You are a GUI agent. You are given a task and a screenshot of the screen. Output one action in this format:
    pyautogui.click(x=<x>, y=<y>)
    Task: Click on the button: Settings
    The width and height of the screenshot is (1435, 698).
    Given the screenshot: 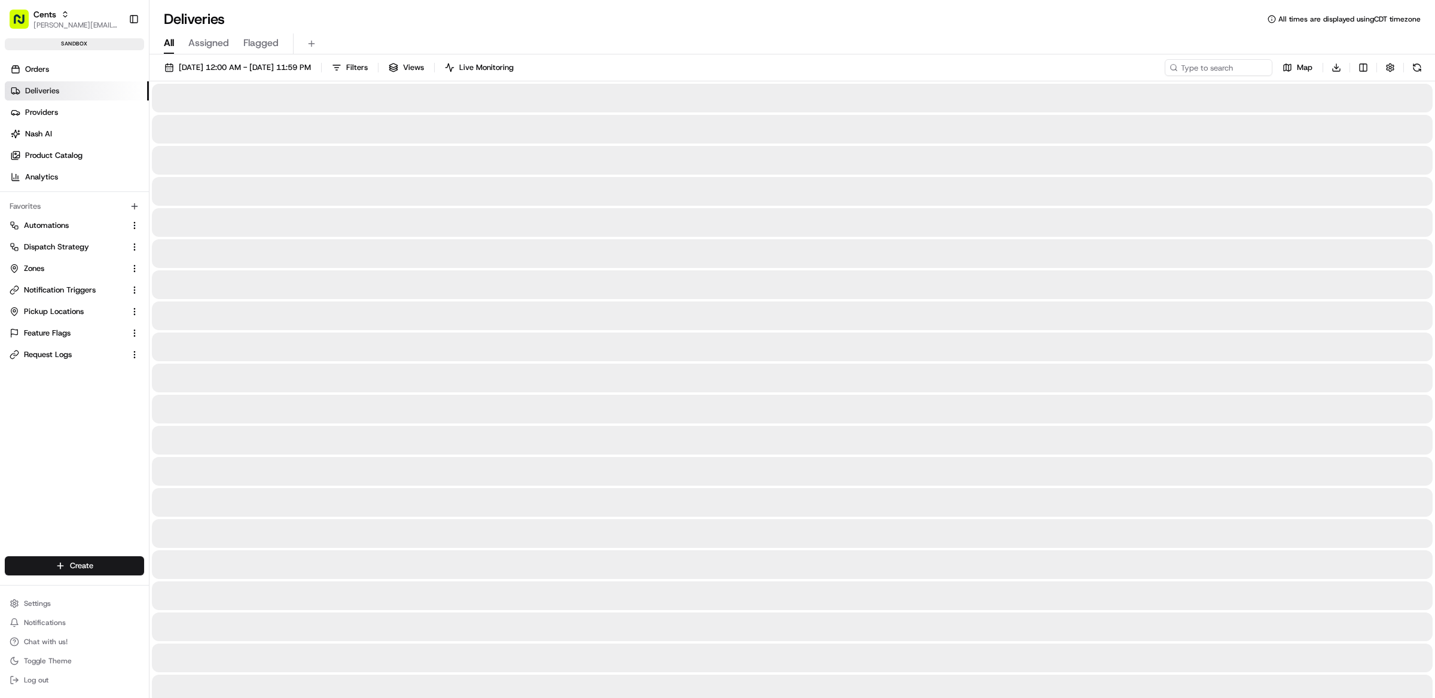 What is the action you would take?
    pyautogui.click(x=74, y=603)
    